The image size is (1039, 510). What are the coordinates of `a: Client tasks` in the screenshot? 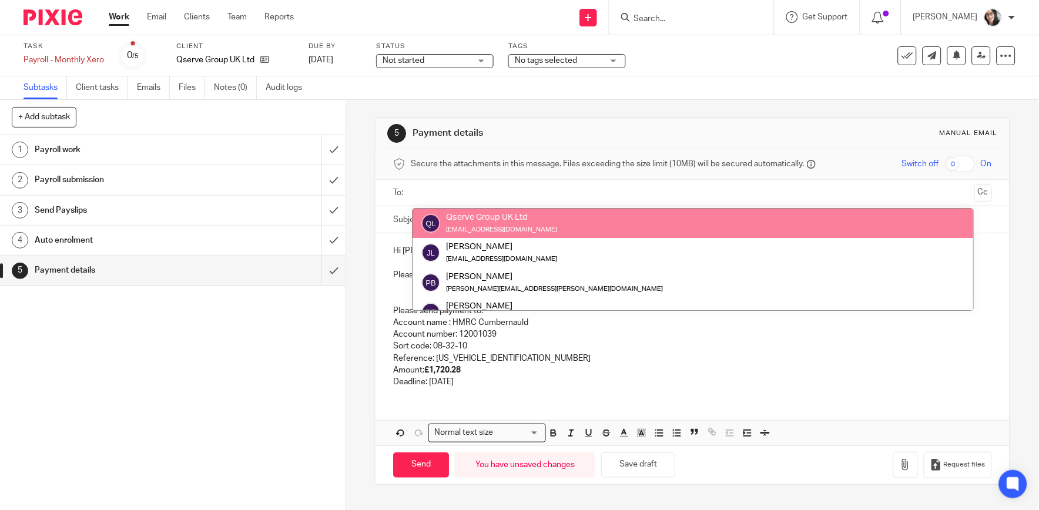 It's located at (102, 88).